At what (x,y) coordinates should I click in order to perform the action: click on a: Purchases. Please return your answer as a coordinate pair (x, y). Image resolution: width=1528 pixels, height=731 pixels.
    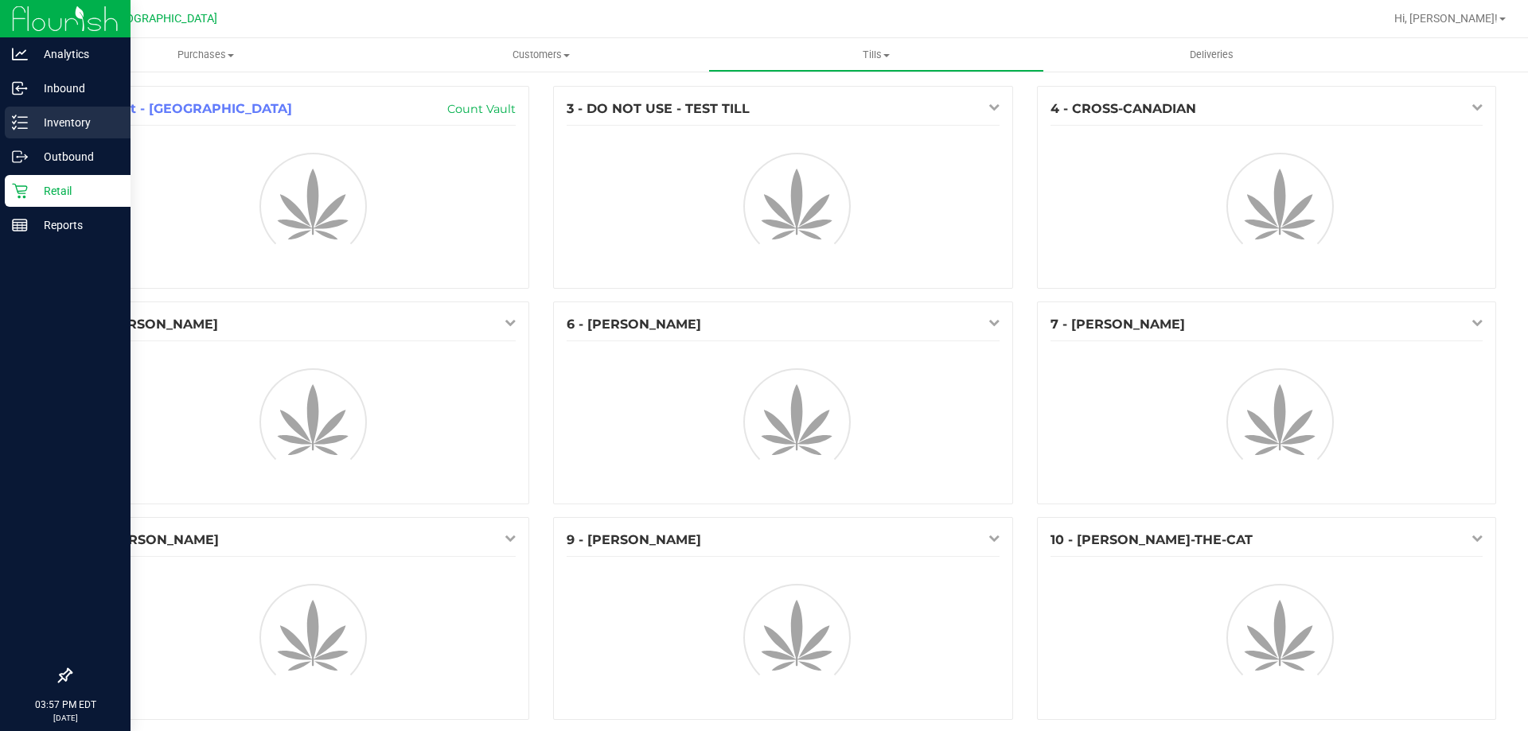
    Looking at the image, I should click on (205, 55).